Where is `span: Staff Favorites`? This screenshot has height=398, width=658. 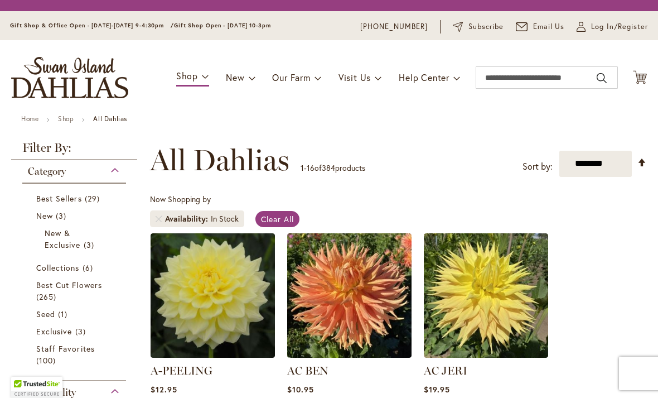 span: Staff Favorites is located at coordinates (65, 348).